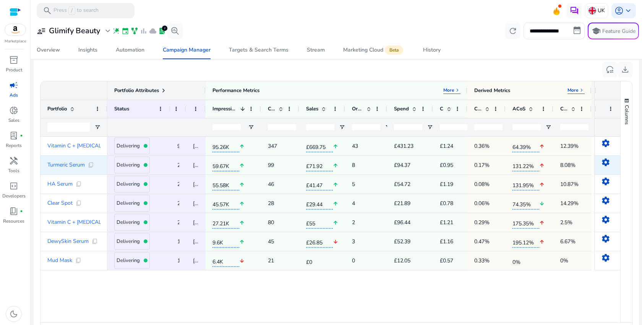 This screenshot has width=642, height=325. Describe the element at coordinates (319, 241) in the screenshot. I see `span: £26.85` at that location.